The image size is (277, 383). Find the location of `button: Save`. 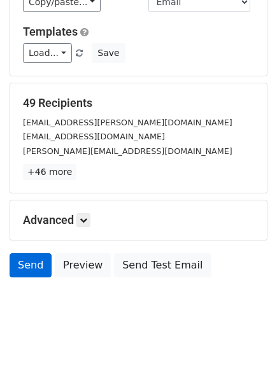

button: Save is located at coordinates (108, 53).